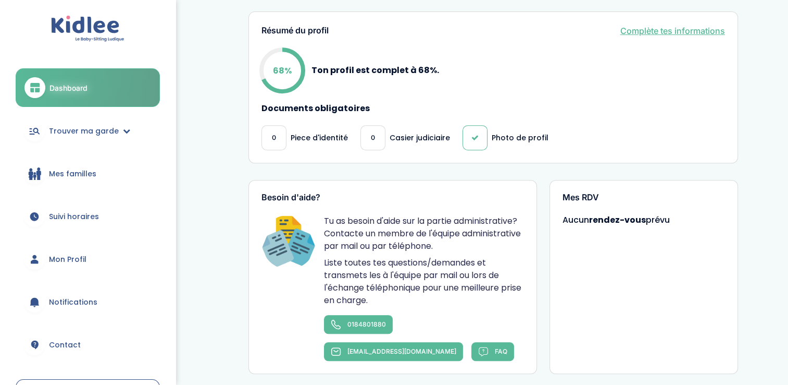  I want to click on span: Contact, so click(65, 344).